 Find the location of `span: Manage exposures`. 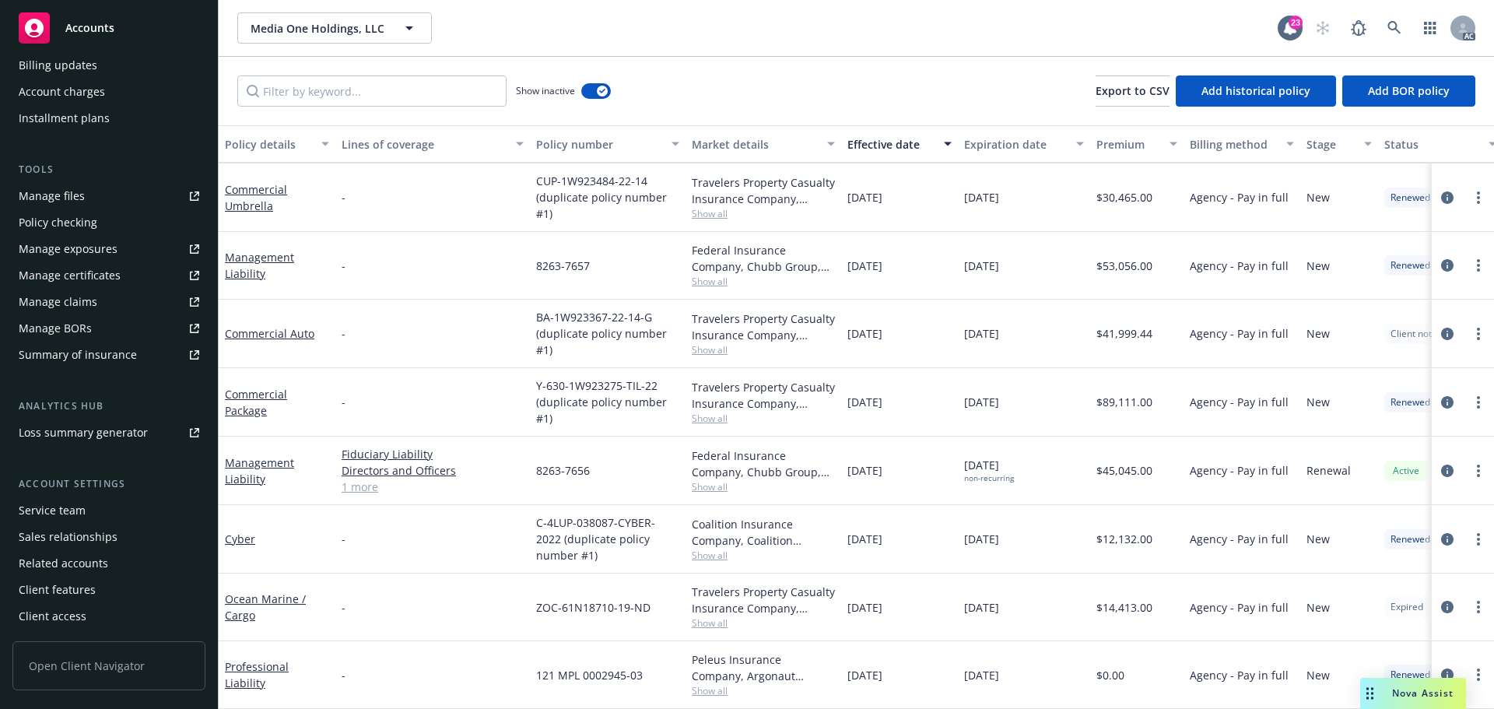

span: Manage exposures is located at coordinates (109, 249).